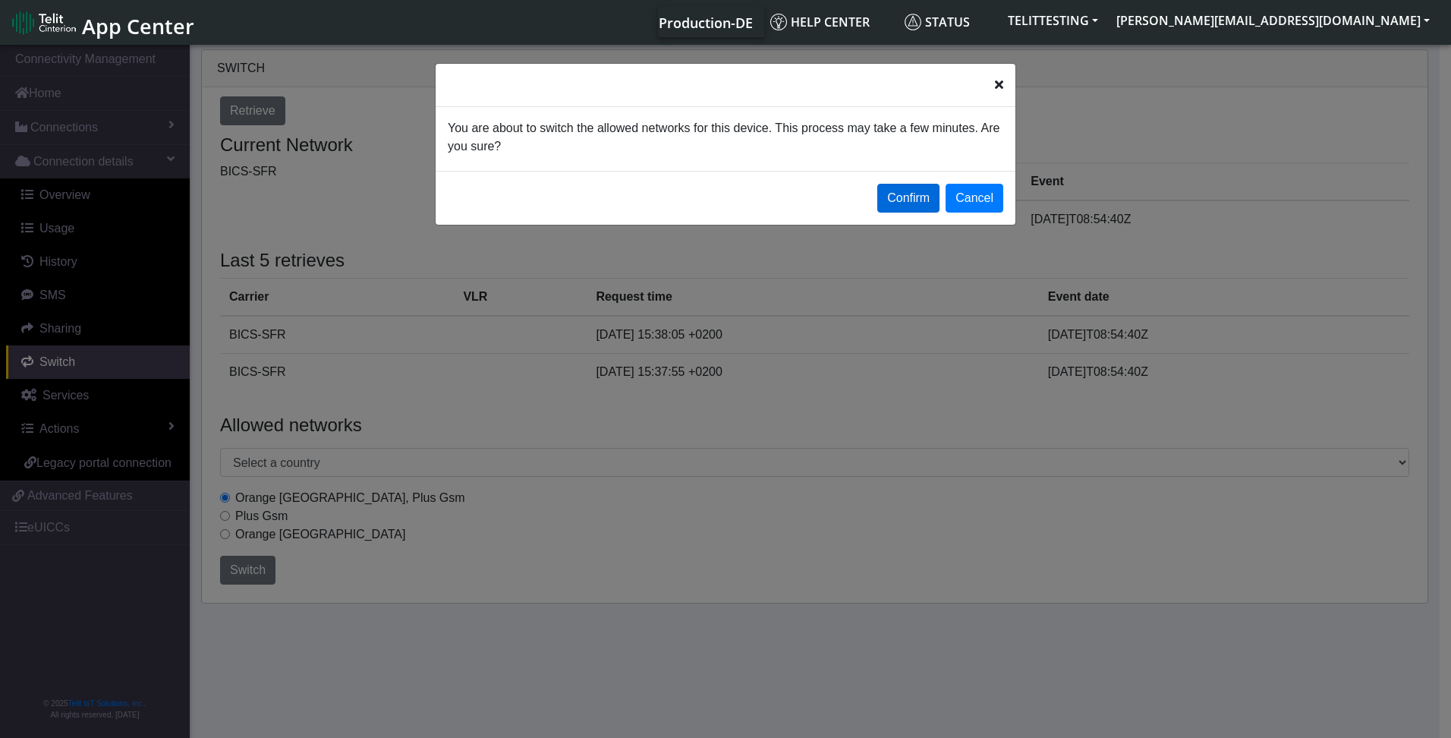  I want to click on img: knowledge.svg, so click(779, 22).